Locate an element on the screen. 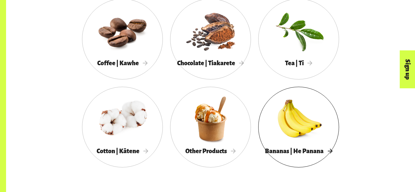 This screenshot has width=415, height=192. a: Cotton | Kātene is located at coordinates (123, 127).